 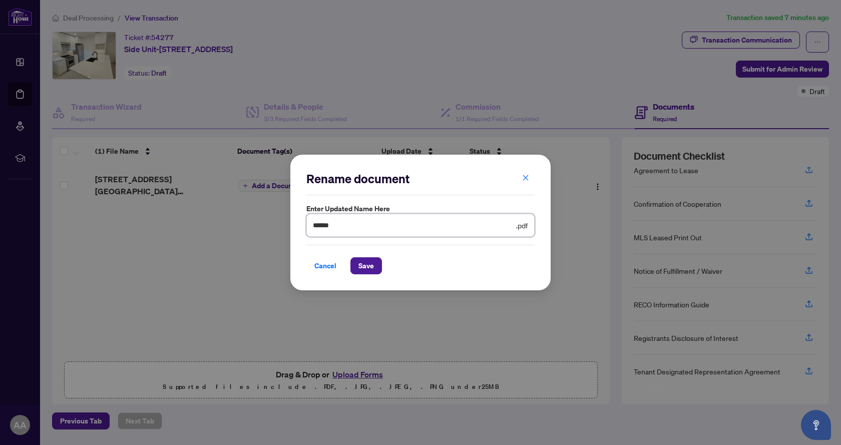 I want to click on label: Enter updated name here, so click(x=421, y=209).